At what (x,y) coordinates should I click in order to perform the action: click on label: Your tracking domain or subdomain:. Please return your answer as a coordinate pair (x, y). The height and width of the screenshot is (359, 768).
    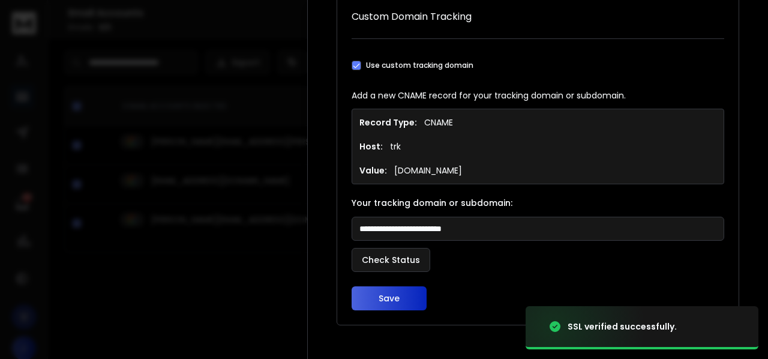
    Looking at the image, I should click on (538, 203).